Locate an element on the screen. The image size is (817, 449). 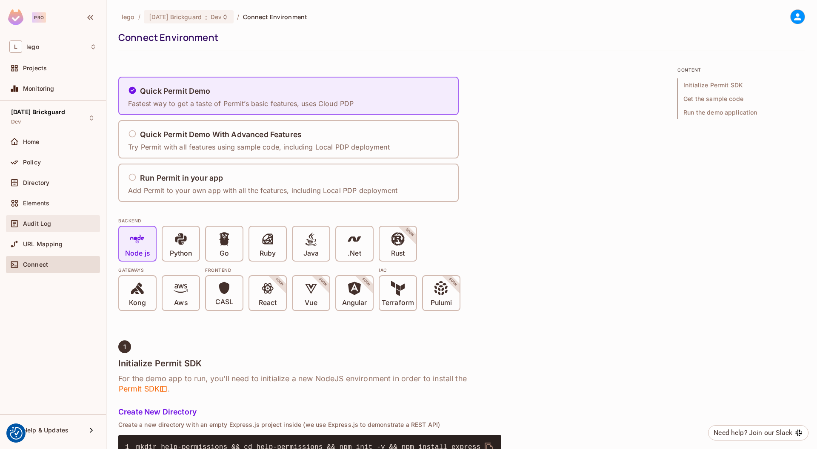
p: Go is located at coordinates (224, 253).